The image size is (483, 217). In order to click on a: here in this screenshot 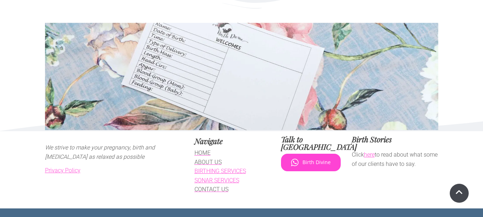, I will do `click(369, 154)`.